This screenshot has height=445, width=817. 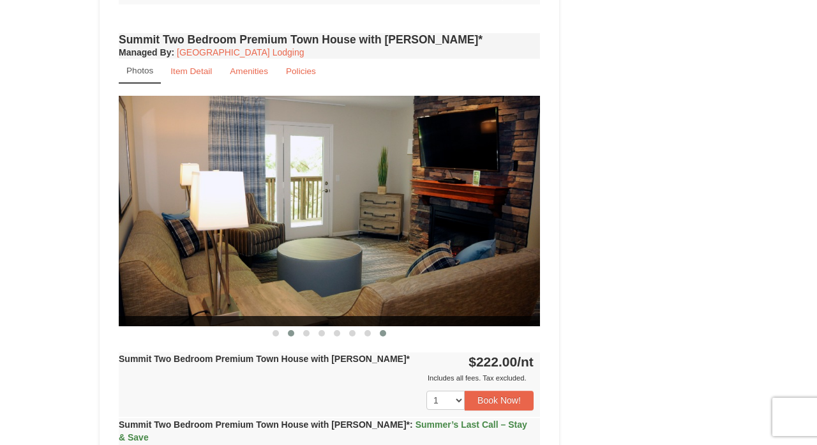 What do you see at coordinates (140, 70) in the screenshot?
I see `small: Photos` at bounding box center [140, 70].